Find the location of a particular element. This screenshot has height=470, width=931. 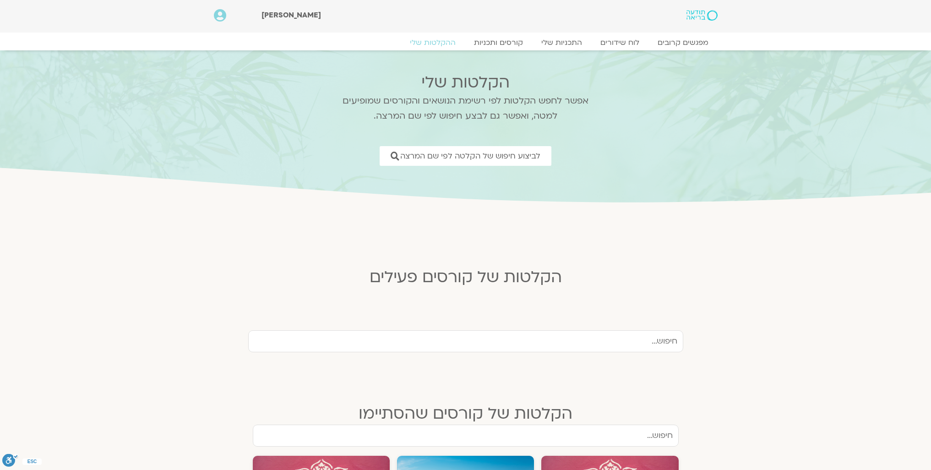

h2: הקלטות שלי is located at coordinates (466, 82).